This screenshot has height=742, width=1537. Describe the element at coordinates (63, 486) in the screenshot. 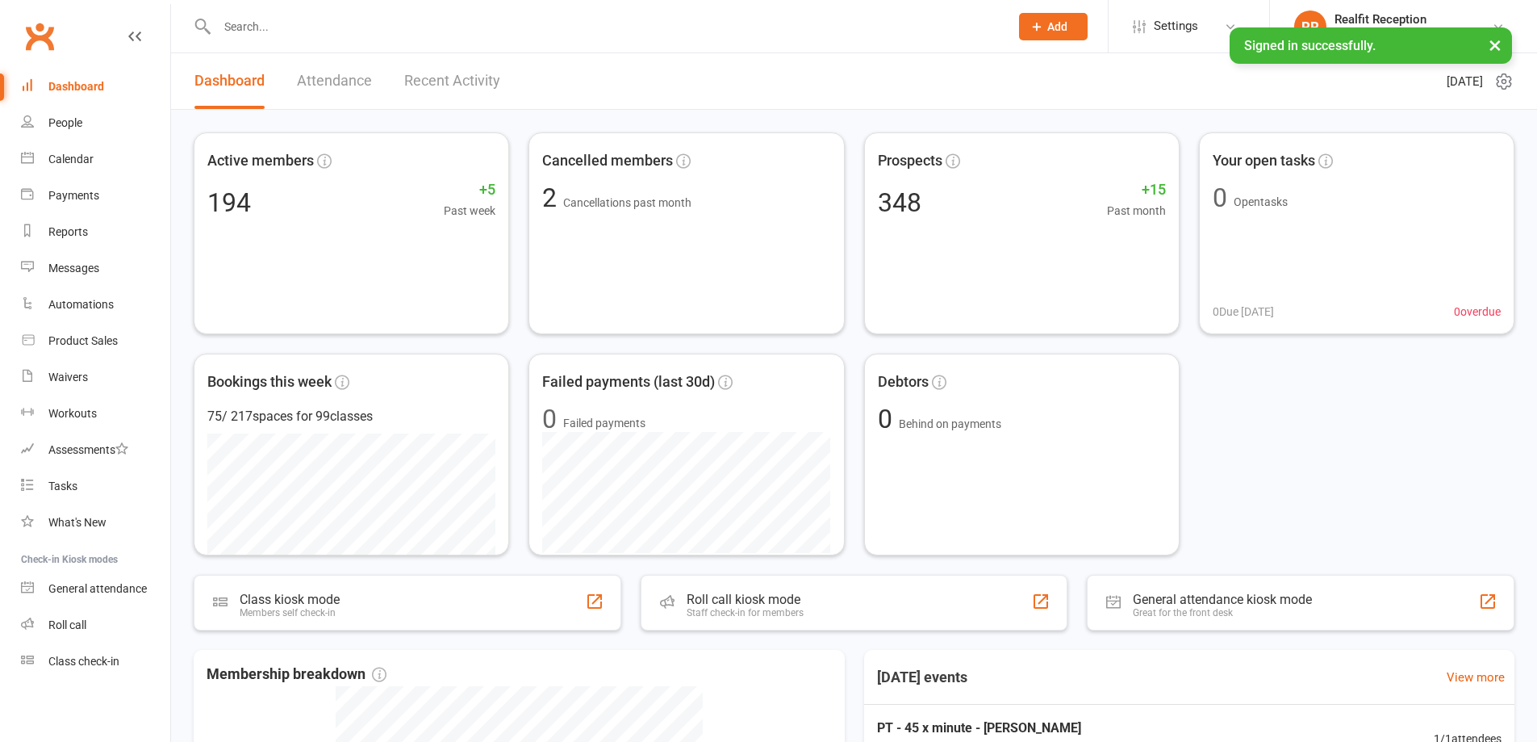

I see `div: Tasks` at that location.